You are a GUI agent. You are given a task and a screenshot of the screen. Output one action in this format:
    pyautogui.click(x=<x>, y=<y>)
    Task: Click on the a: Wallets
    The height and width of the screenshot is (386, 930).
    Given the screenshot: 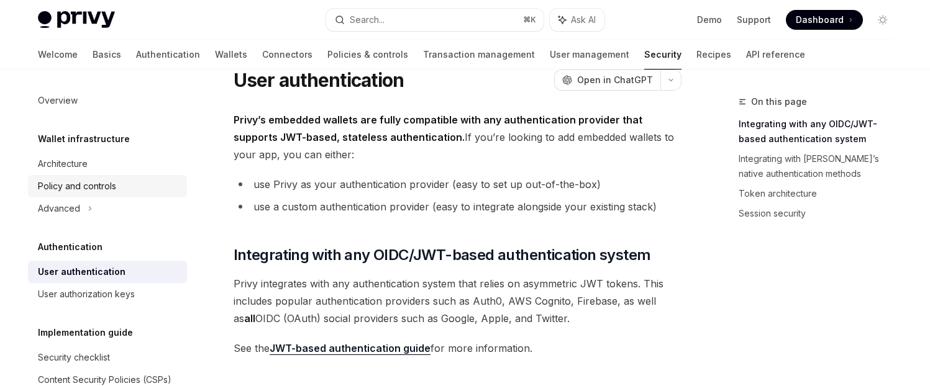 What is the action you would take?
    pyautogui.click(x=231, y=55)
    